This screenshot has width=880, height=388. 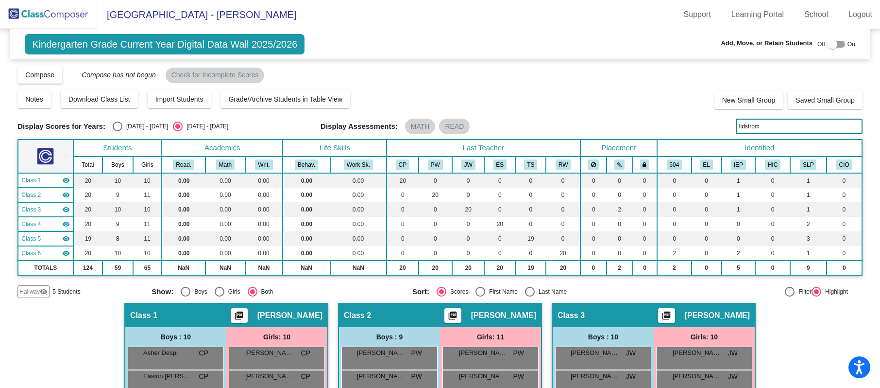 What do you see at coordinates (758, 15) in the screenshot?
I see `a: Learning Portal` at bounding box center [758, 15].